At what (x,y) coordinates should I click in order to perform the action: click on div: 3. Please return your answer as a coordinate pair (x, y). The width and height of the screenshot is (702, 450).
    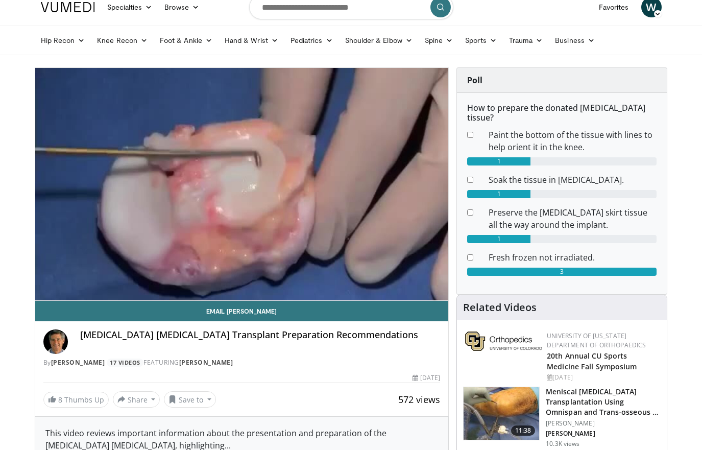
    Looking at the image, I should click on (561, 272).